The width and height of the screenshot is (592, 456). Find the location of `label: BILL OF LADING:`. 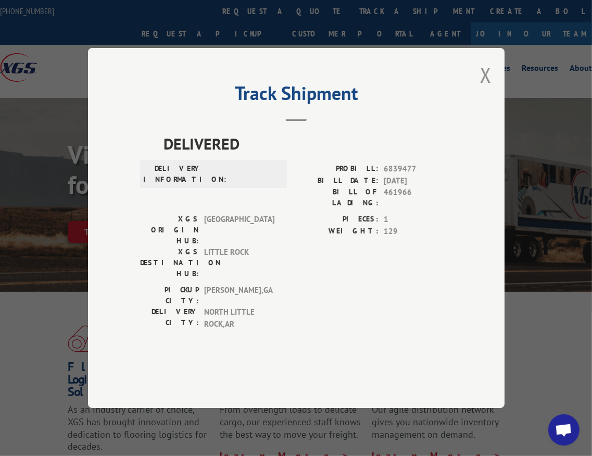

label: BILL OF LADING: is located at coordinates (337, 197).